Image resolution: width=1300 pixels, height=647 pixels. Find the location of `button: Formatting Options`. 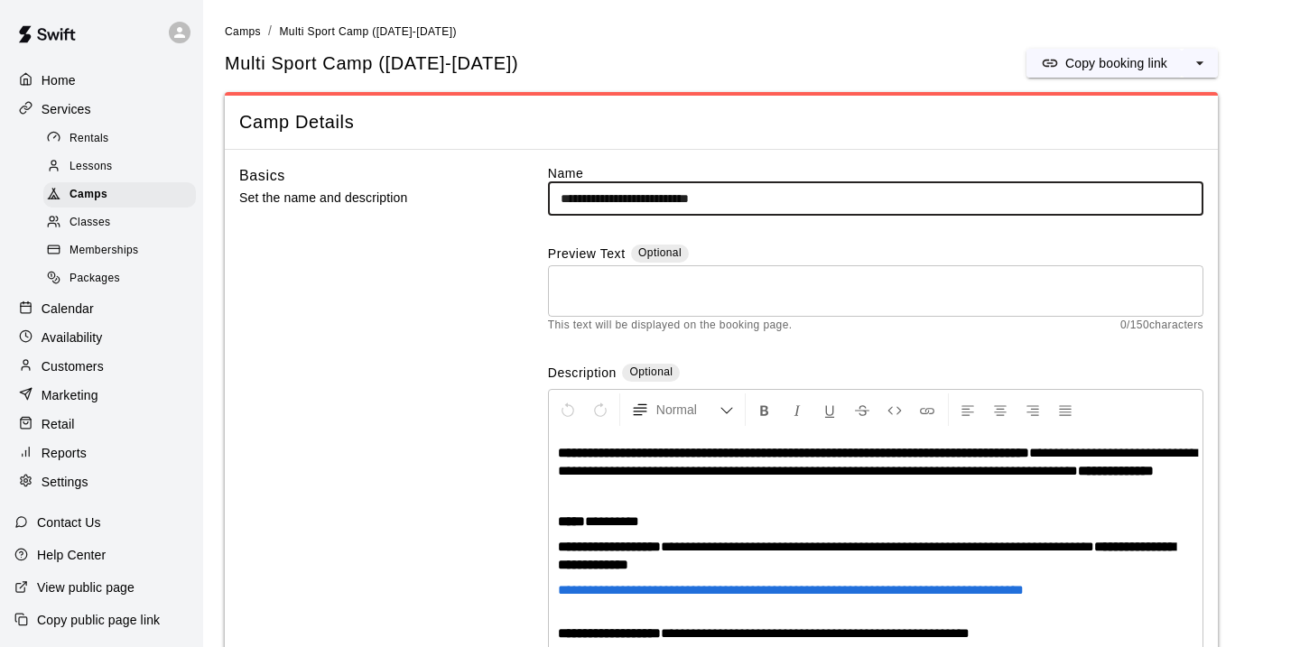

button: Formatting Options is located at coordinates (682, 410).